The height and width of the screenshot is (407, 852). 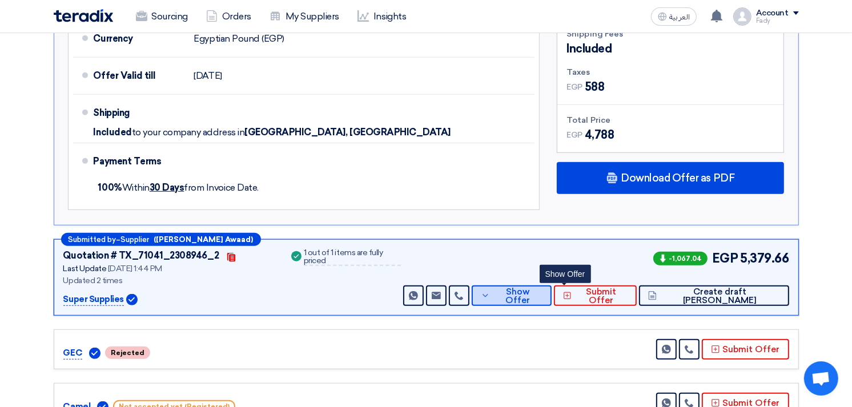 I want to click on p: GEC, so click(x=73, y=353).